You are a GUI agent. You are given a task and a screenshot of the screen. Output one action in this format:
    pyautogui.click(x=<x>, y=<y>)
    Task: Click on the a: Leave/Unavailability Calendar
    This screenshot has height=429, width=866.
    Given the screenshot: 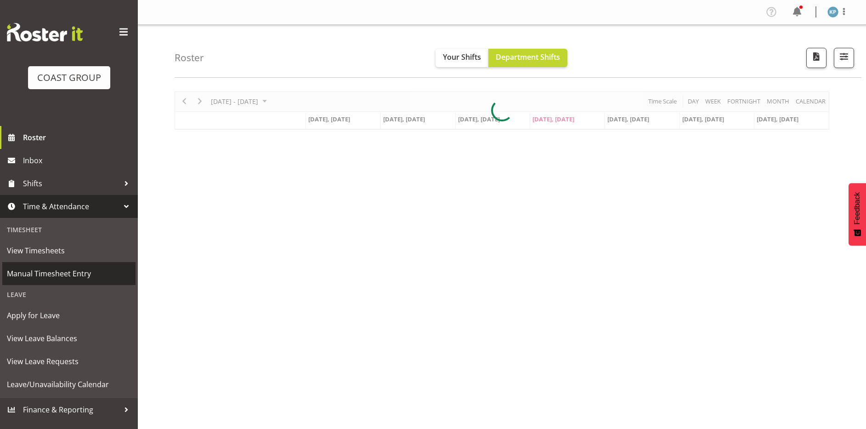 What is the action you would take?
    pyautogui.click(x=69, y=384)
    